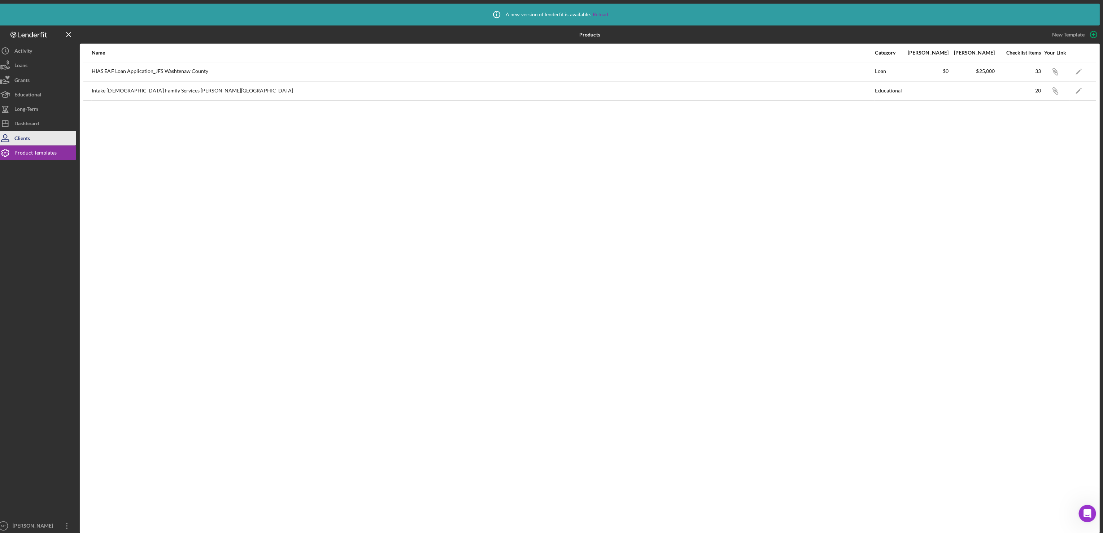 The height and width of the screenshot is (533, 1103). What do you see at coordinates (43, 108) in the screenshot?
I see `button: Long-Term` at bounding box center [43, 108].